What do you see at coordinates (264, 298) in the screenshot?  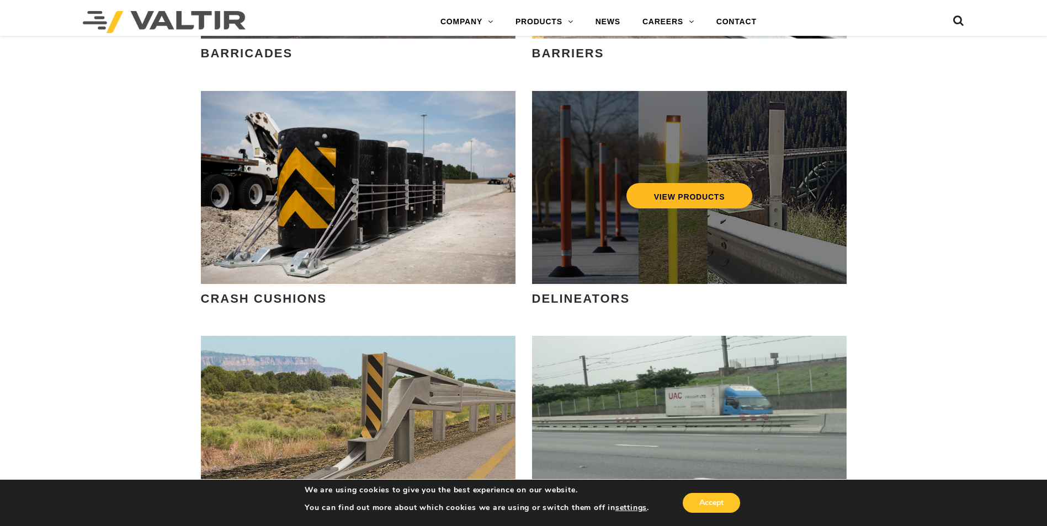 I see `strong: CRASH CUSHIONS` at bounding box center [264, 298].